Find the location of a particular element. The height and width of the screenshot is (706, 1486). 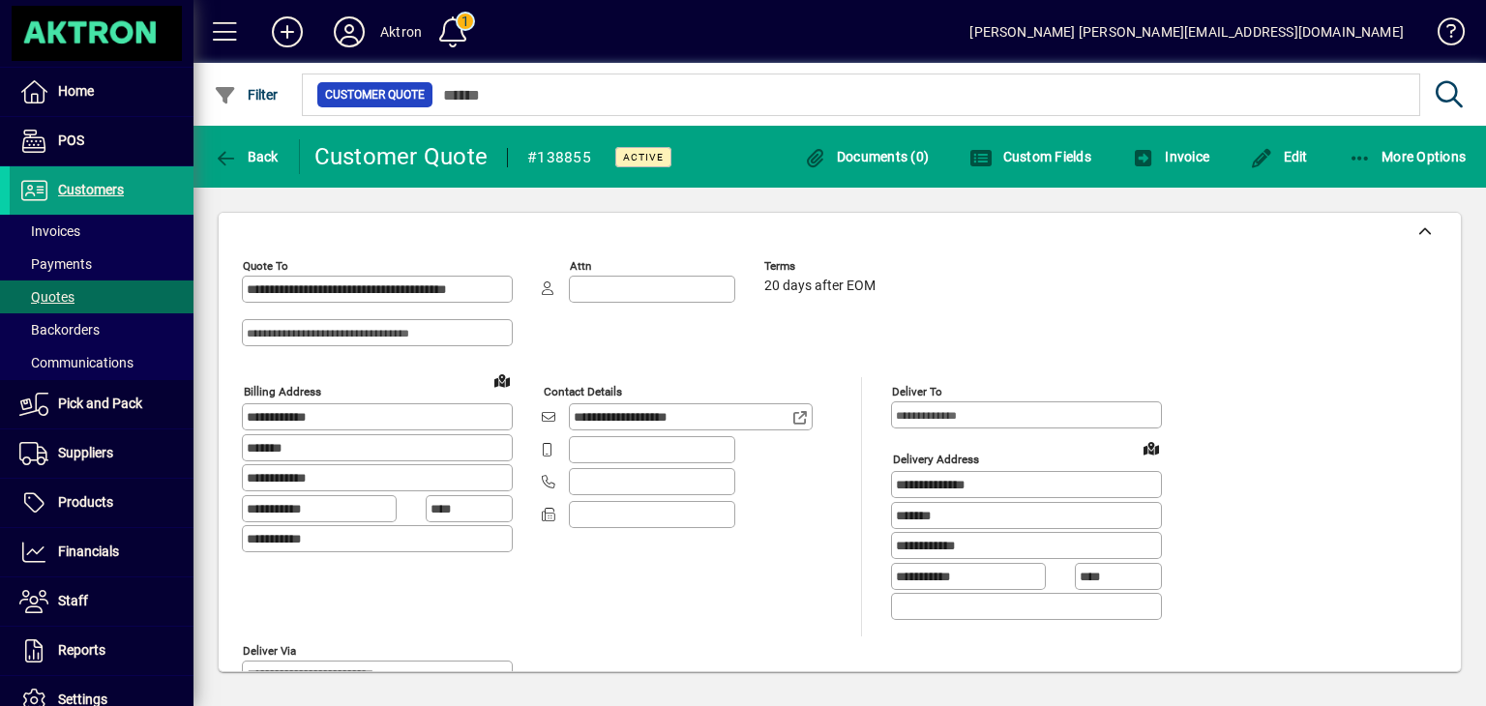

button: Add is located at coordinates (287, 32).